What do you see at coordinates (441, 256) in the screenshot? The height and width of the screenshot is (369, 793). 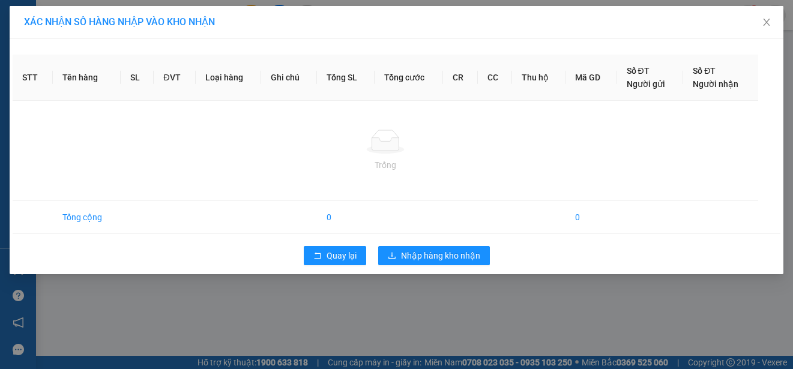 I see `span: Nhập hàng kho nhận` at bounding box center [441, 256].